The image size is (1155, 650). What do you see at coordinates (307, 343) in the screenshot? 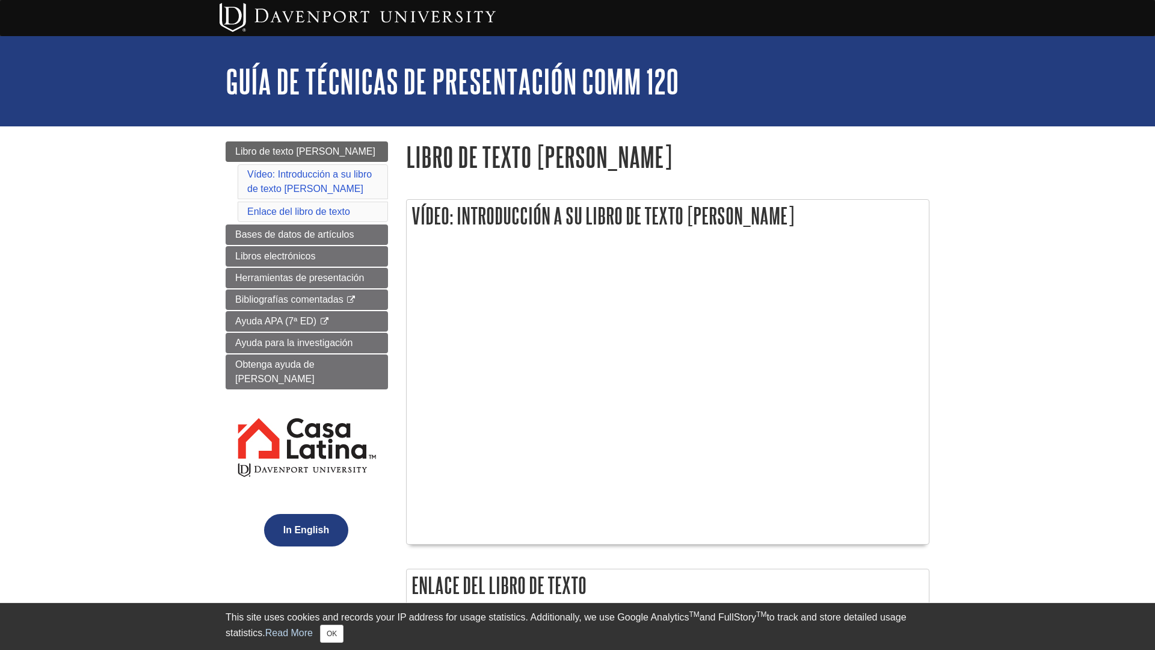
I see `a: Ayuda para la investigación` at bounding box center [307, 343].